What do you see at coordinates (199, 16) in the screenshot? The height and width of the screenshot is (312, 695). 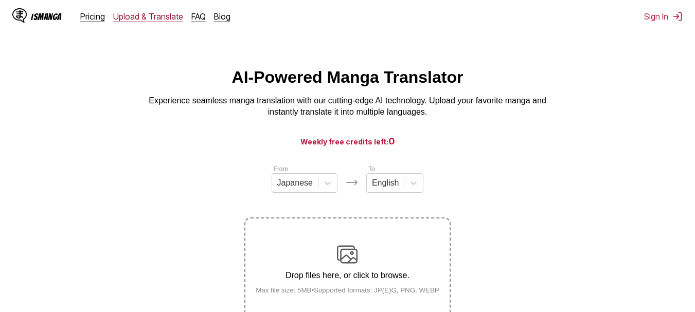 I see `a: FAQ` at bounding box center [199, 16].